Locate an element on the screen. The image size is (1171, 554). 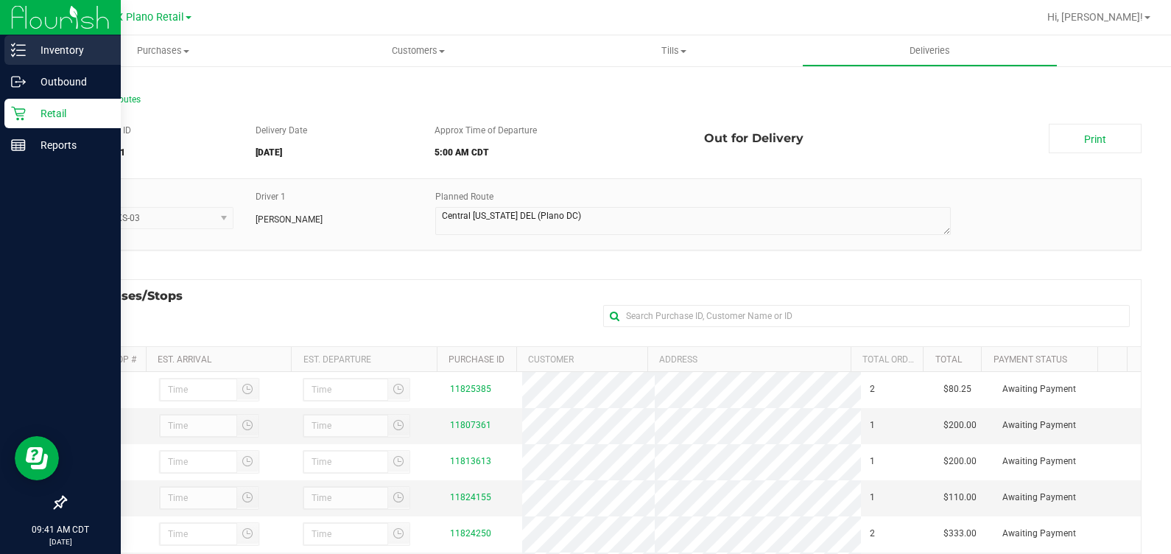
a: 11825385 is located at coordinates (471, 389).